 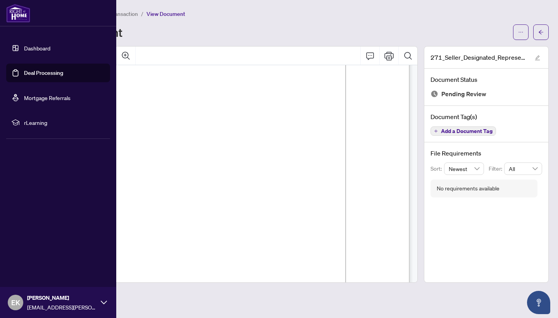 What do you see at coordinates (487, 79) in the screenshot?
I see `h4: Document Status` at bounding box center [487, 79].